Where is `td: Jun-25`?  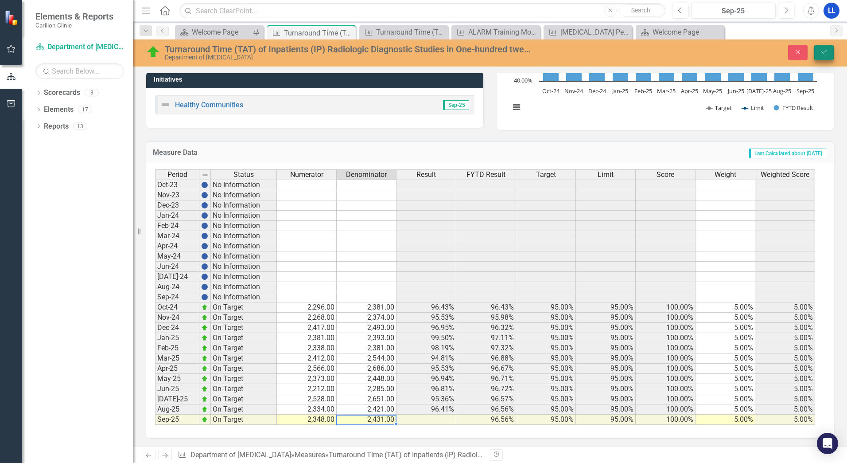 td: Jun-25 is located at coordinates (177, 389).